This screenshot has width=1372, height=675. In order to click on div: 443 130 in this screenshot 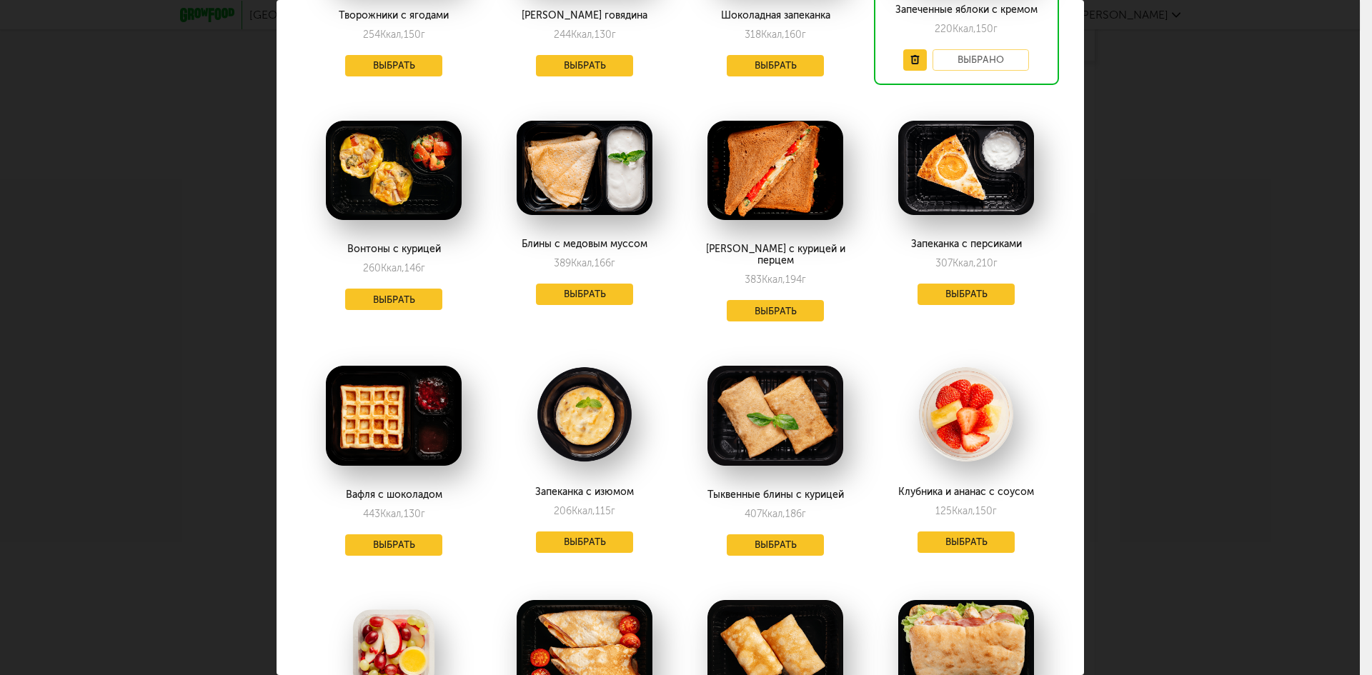, I will do `click(394, 514)`.